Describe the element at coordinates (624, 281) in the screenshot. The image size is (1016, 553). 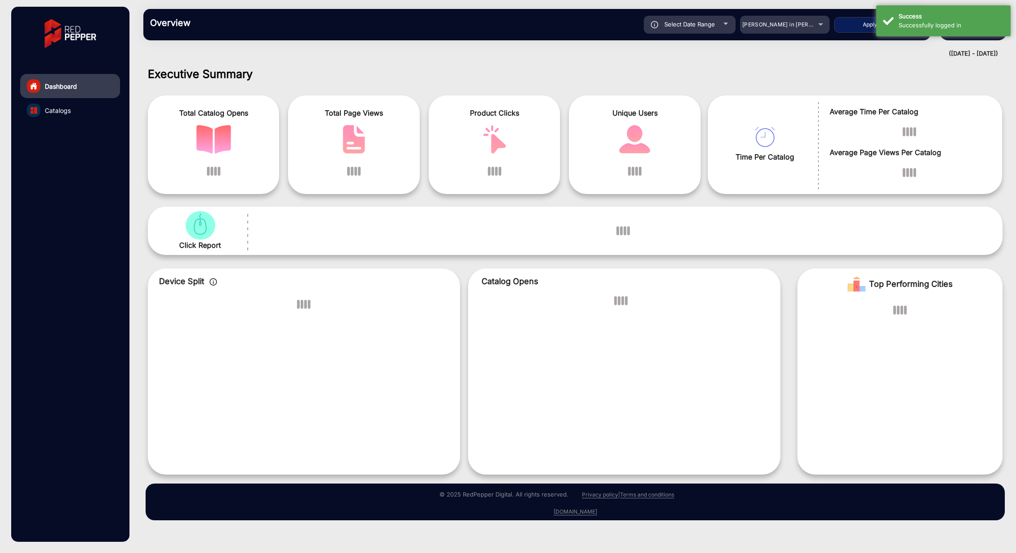
I see `p: Catalog Opens` at that location.